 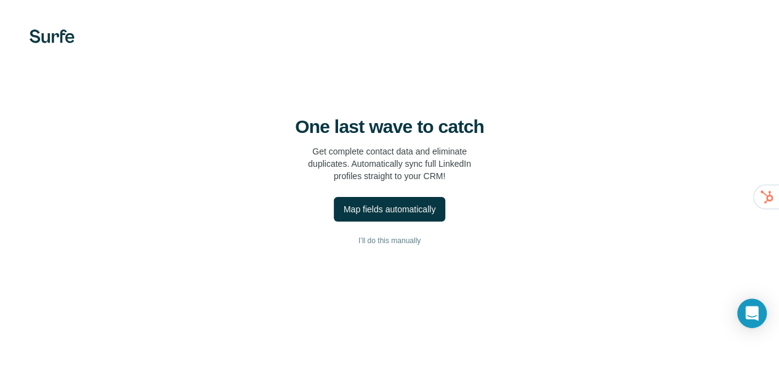 What do you see at coordinates (389, 209) in the screenshot?
I see `button: Map fields automatically` at bounding box center [389, 209].